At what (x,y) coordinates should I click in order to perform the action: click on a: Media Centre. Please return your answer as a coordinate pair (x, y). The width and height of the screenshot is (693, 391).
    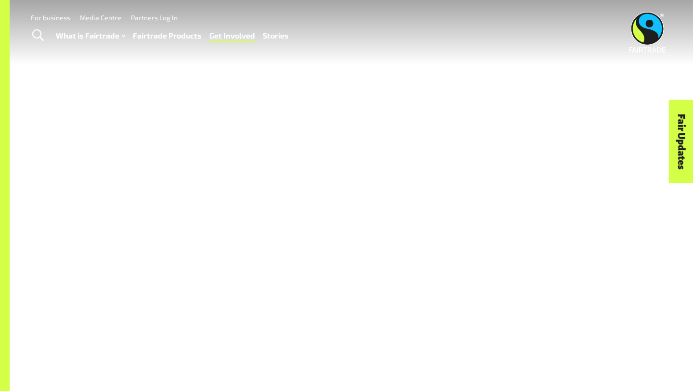
    Looking at the image, I should click on (101, 17).